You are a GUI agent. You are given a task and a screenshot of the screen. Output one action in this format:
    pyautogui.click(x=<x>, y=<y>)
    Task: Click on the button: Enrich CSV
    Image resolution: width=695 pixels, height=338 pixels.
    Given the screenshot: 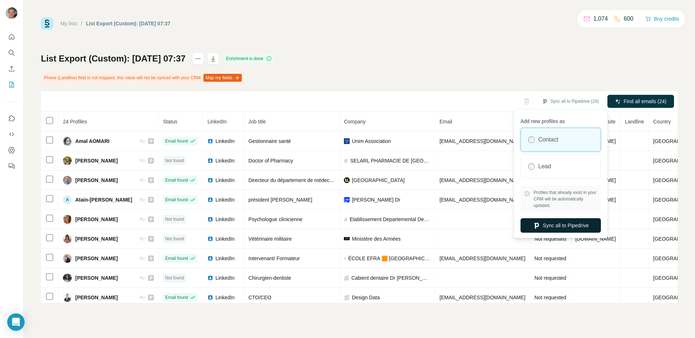 What is the action you would take?
    pyautogui.click(x=12, y=69)
    